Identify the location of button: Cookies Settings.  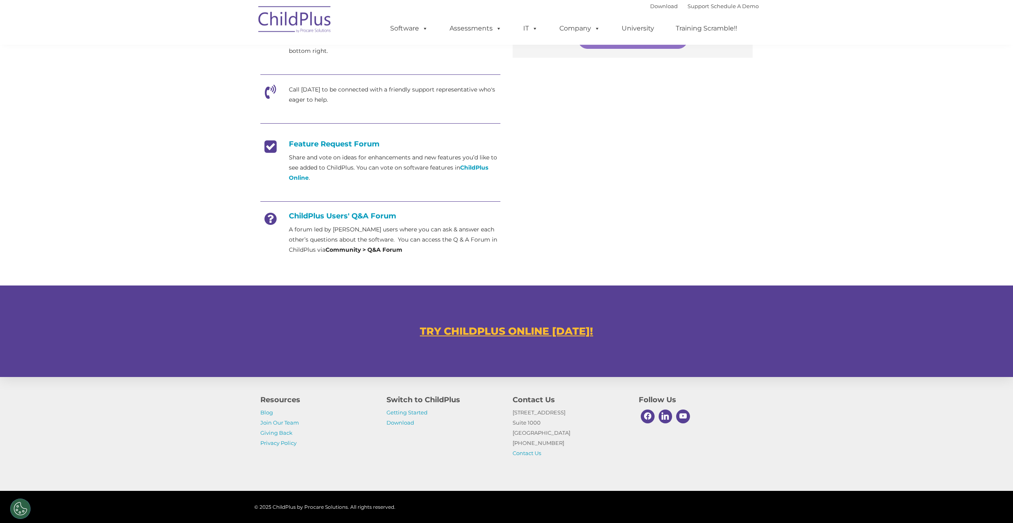
(20, 509).